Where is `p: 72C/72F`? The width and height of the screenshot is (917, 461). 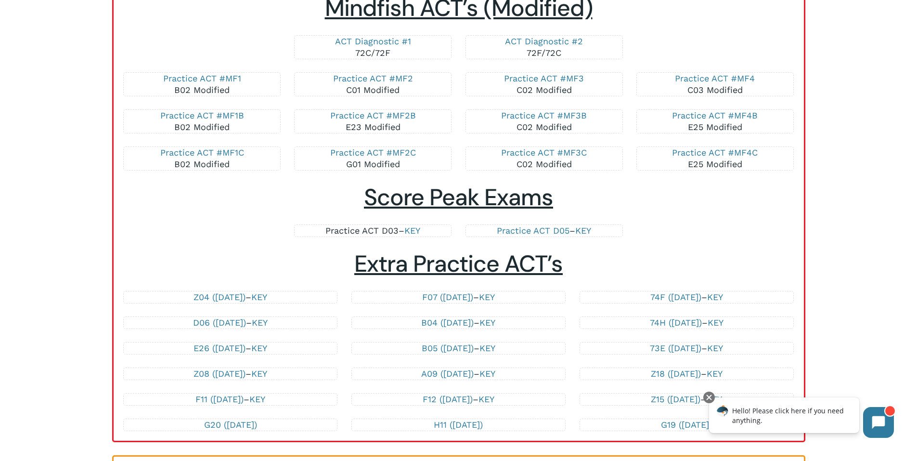
p: 72C/72F is located at coordinates (372, 47).